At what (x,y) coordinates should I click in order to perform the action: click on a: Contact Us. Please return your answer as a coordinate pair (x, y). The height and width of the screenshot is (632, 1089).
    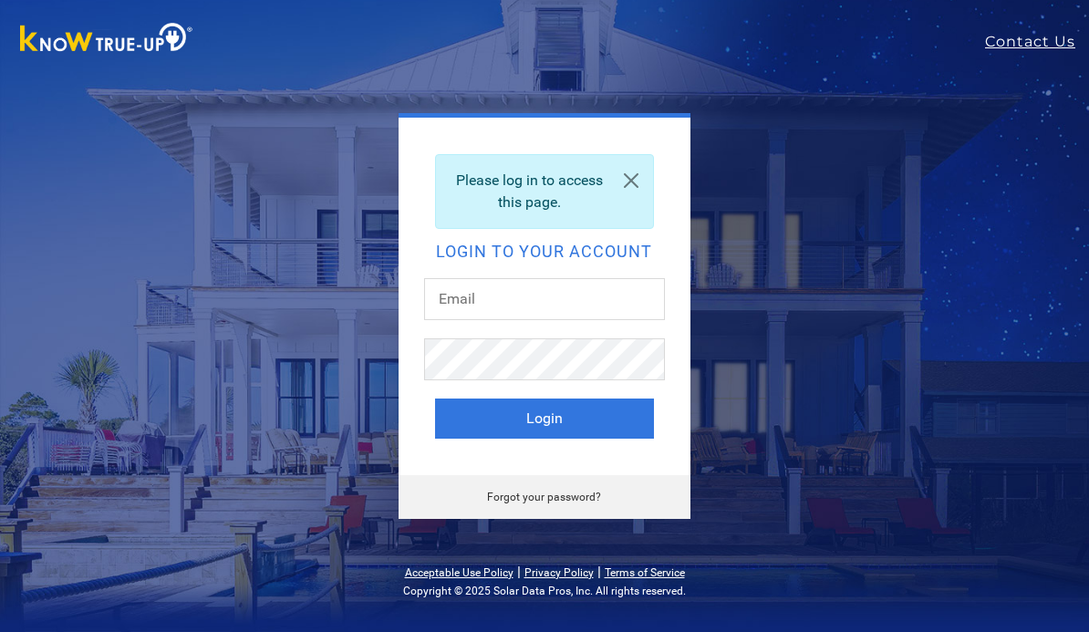
    Looking at the image, I should click on (1037, 42).